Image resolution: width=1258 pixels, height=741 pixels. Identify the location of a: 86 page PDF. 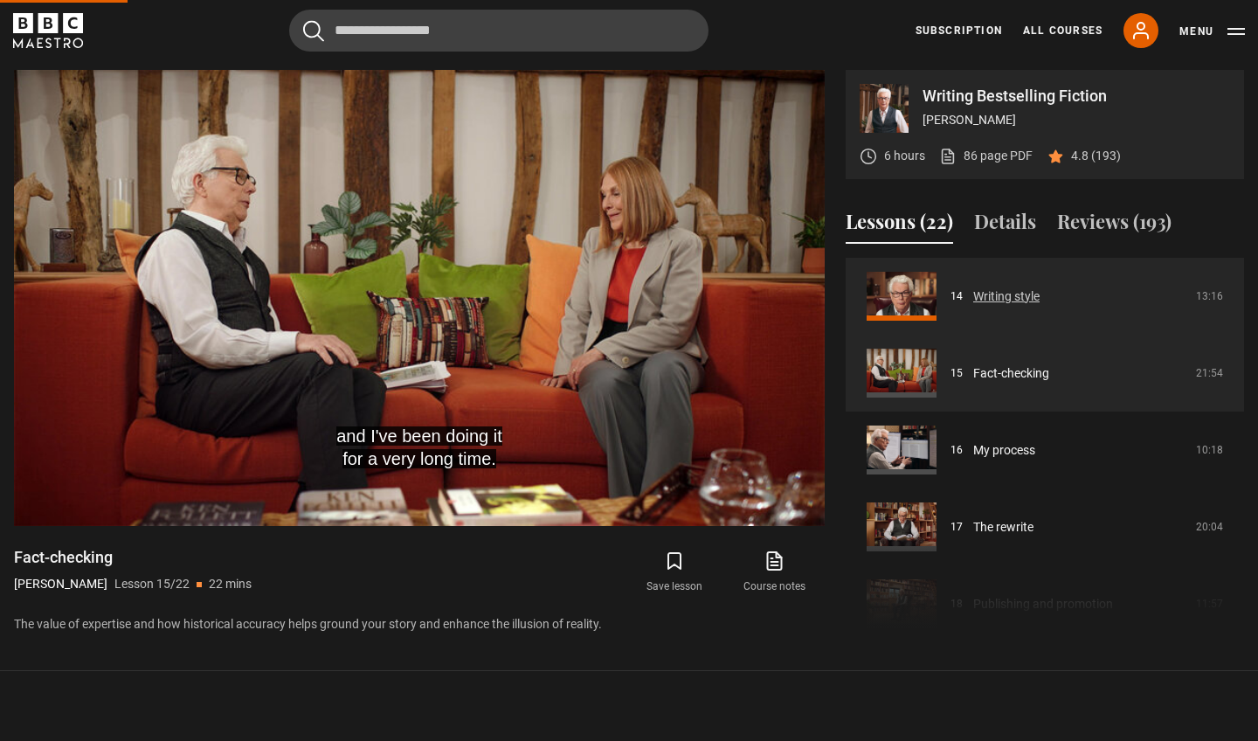
(985, 155).